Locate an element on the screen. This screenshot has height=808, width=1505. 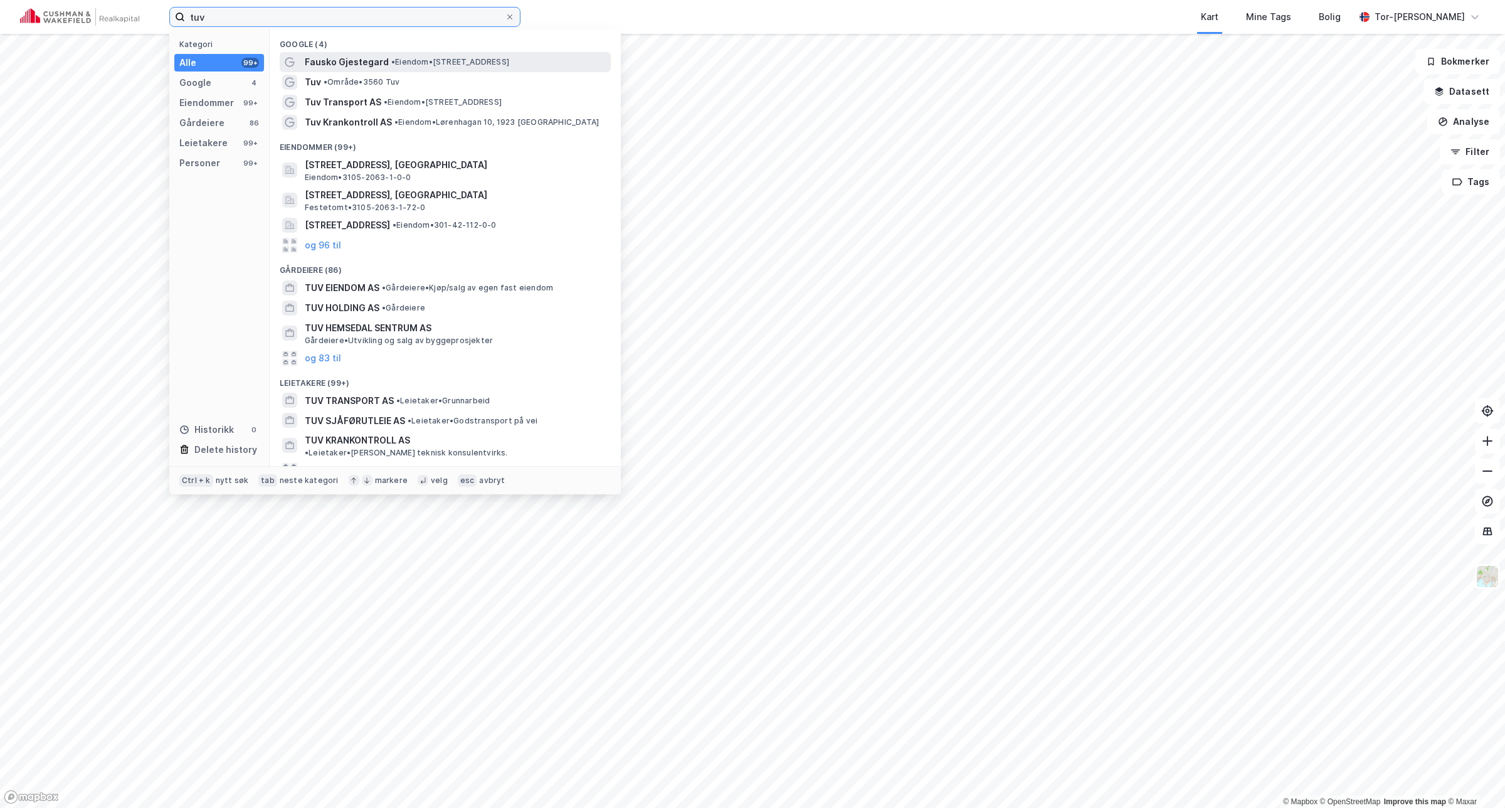
span: Gårdeiere is located at coordinates (403, 308).